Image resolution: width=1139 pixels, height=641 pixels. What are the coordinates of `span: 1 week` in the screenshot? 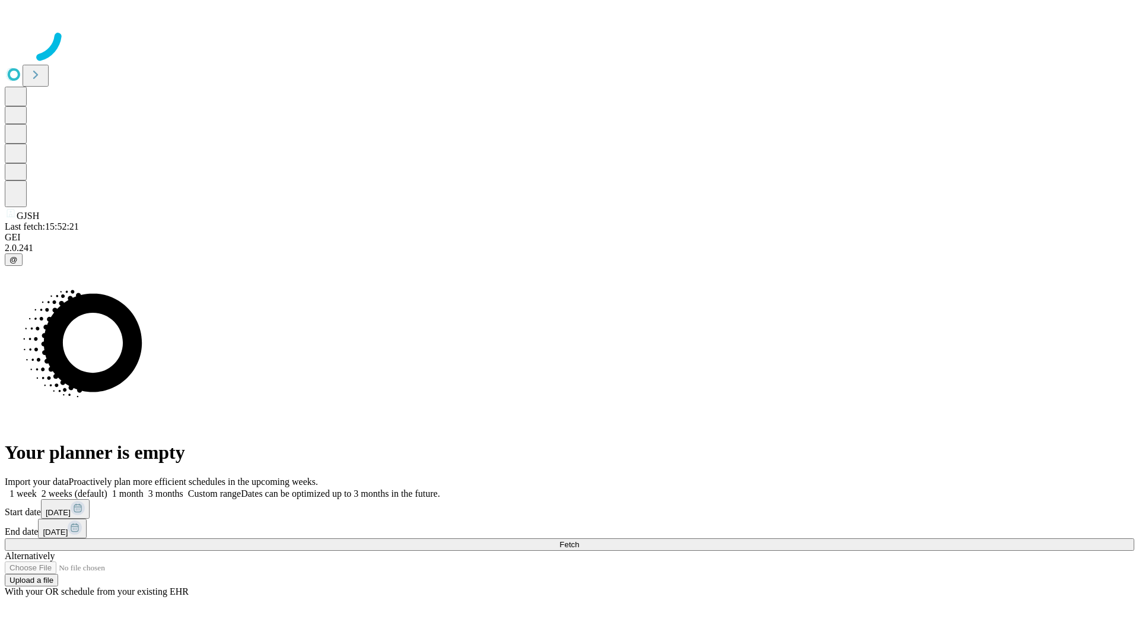 It's located at (23, 493).